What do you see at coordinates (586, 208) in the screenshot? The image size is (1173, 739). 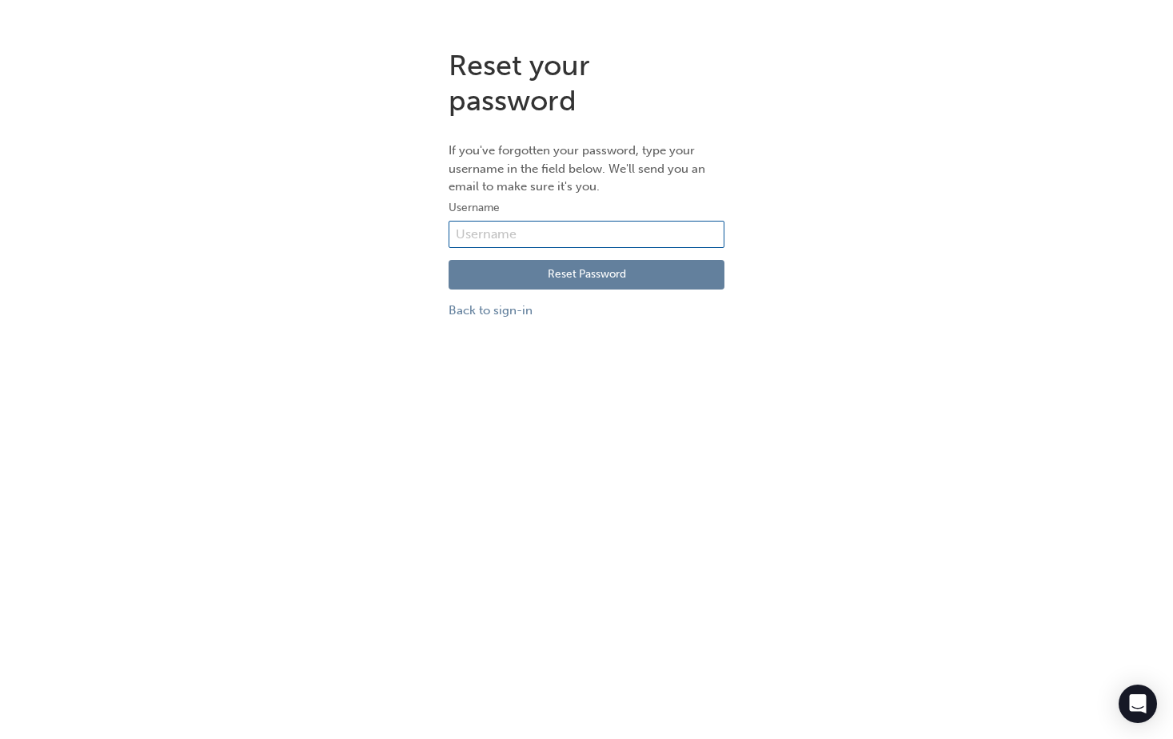 I see `label: Username` at bounding box center [586, 208].